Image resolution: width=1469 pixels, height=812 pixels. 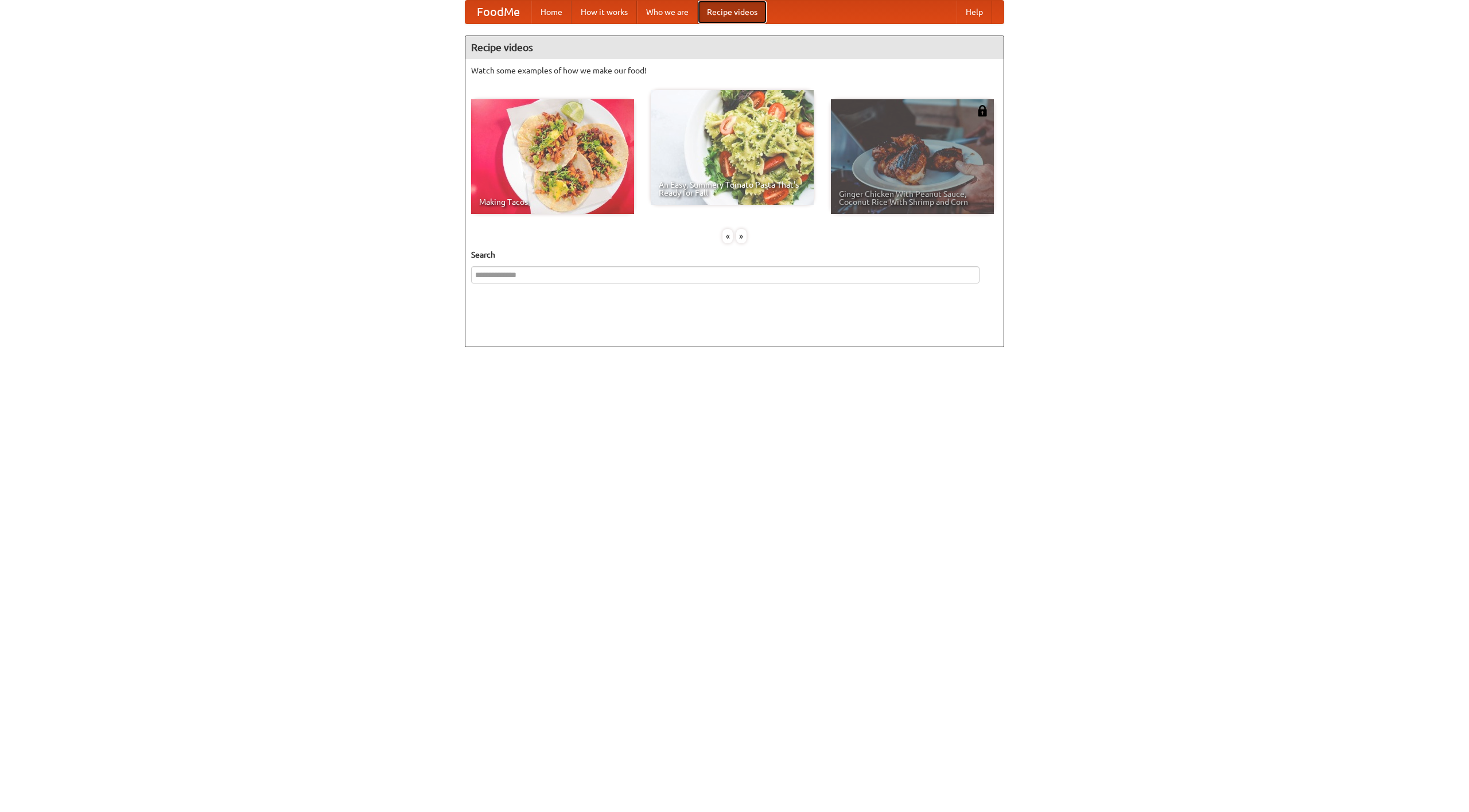 What do you see at coordinates (732, 189) in the screenshot?
I see `span: An Easy, Summery Tomato Pasta That's Ready for Fall` at bounding box center [732, 189].